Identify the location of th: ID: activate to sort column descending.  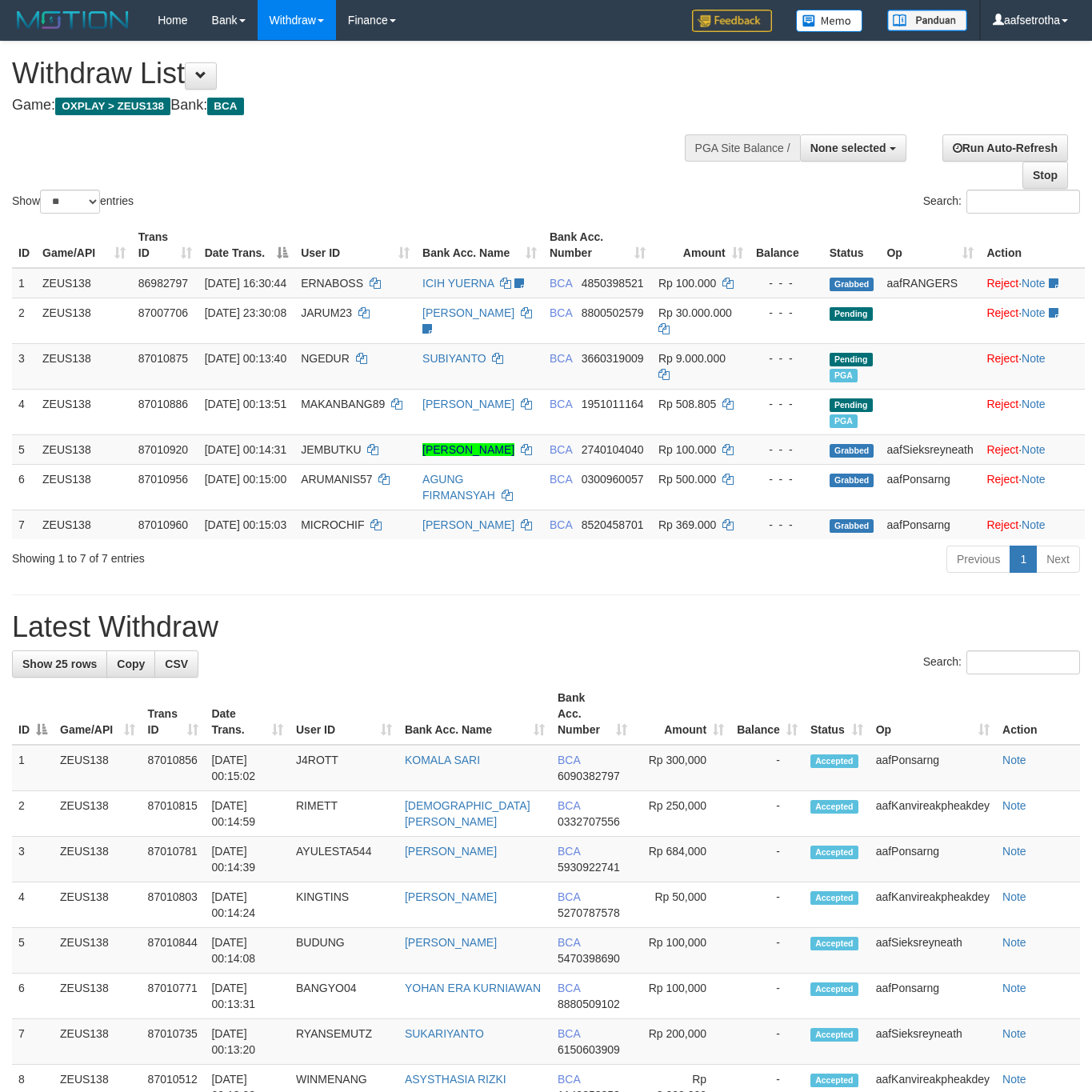
(33, 714).